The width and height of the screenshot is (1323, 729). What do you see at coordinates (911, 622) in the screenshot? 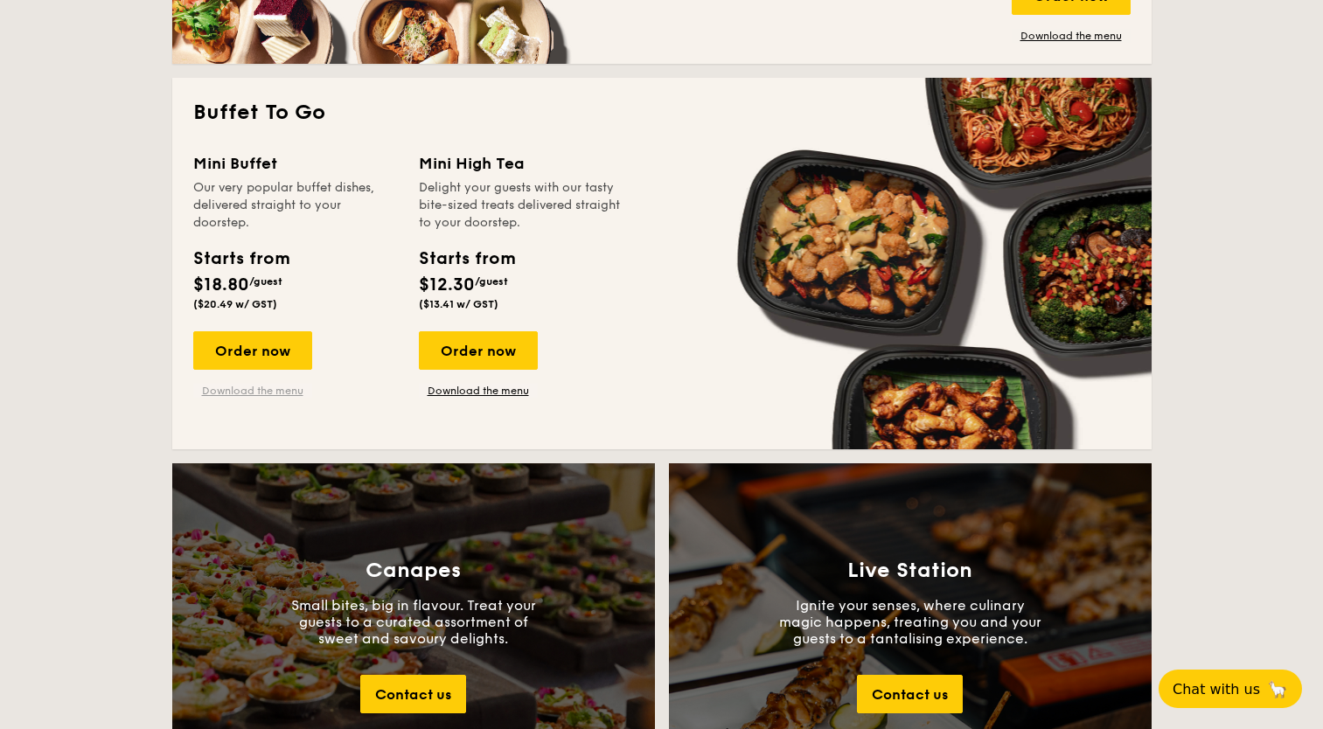
I see `p: Ignite your senses, where culinary magic happens, treating you and your guests to a tantalising e...` at bounding box center [911, 622].